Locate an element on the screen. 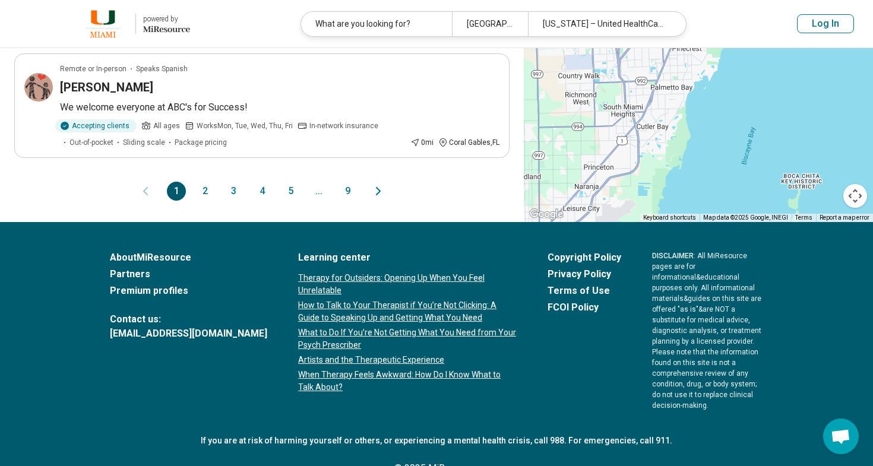  div: powered by is located at coordinates (166, 19).